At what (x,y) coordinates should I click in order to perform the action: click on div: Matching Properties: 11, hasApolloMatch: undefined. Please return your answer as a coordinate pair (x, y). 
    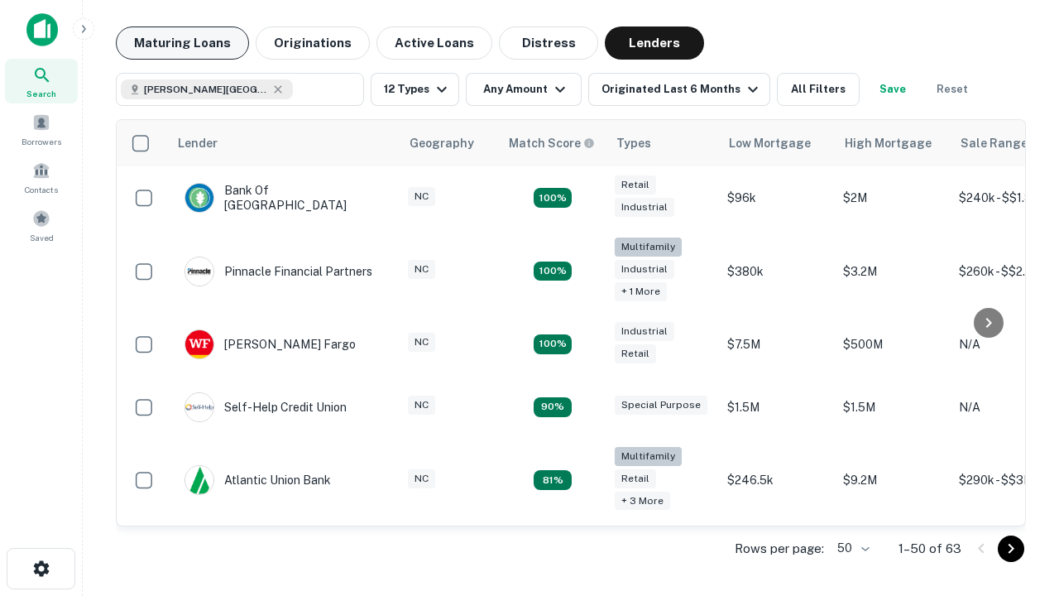
    Looking at the image, I should click on (553, 407).